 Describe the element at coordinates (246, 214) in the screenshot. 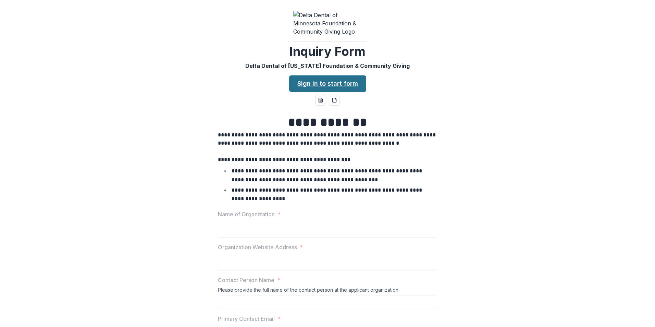

I see `p: Name of Organization` at that location.